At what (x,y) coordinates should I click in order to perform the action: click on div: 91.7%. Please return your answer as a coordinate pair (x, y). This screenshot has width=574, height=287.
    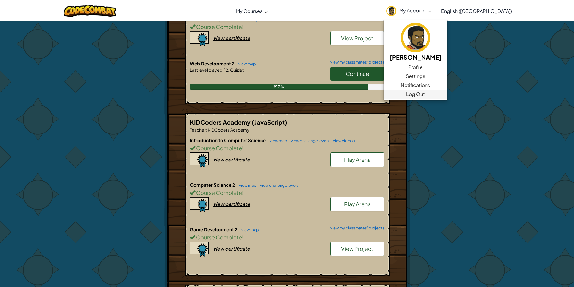
    Looking at the image, I should click on (279, 87).